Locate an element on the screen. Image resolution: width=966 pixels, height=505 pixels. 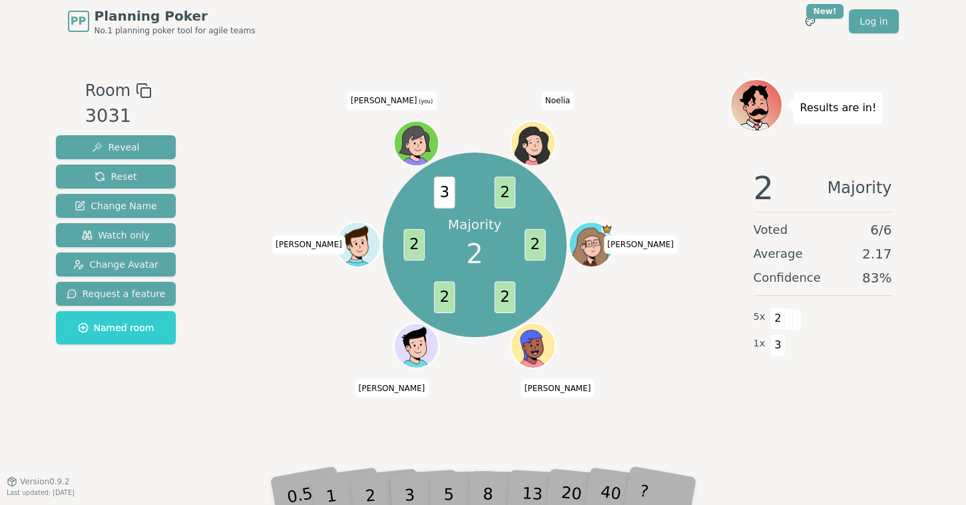
a: Log in is located at coordinates (874, 21).